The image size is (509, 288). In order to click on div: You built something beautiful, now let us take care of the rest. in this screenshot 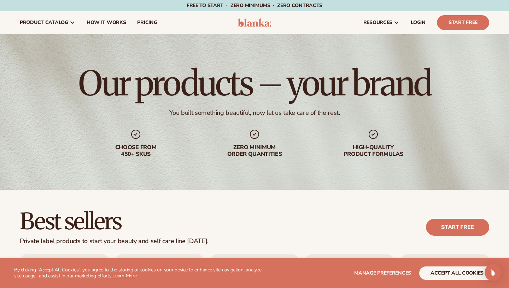, I will do `click(255, 113)`.